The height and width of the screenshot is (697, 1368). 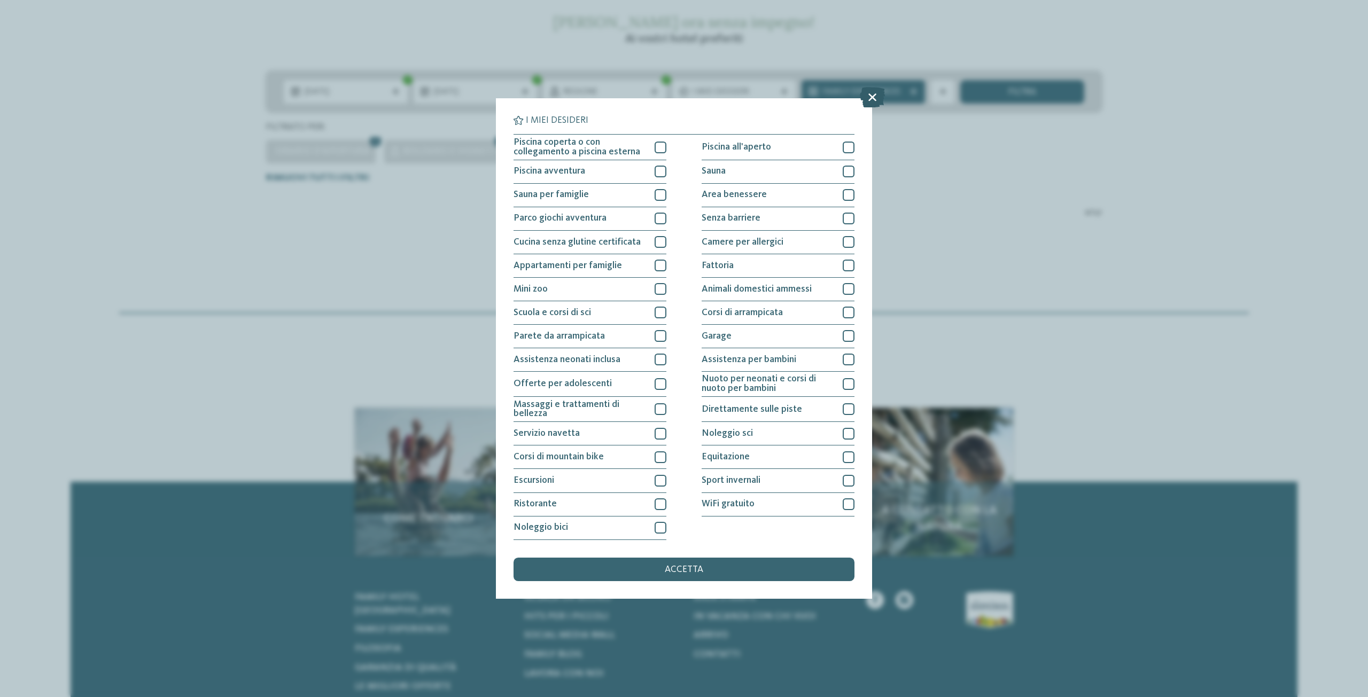 What do you see at coordinates (559, 337) in the screenshot?
I see `span: Parete da arrampicata` at bounding box center [559, 337].